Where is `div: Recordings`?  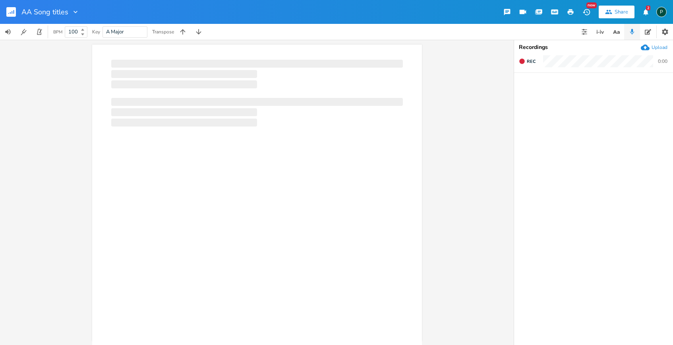 div: Recordings is located at coordinates (594, 47).